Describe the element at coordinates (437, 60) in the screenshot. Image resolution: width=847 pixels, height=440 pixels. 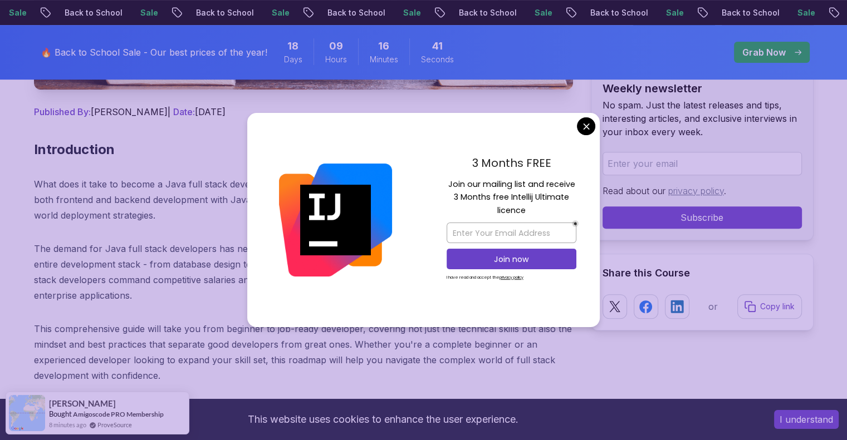
I see `span: Seconds` at that location.